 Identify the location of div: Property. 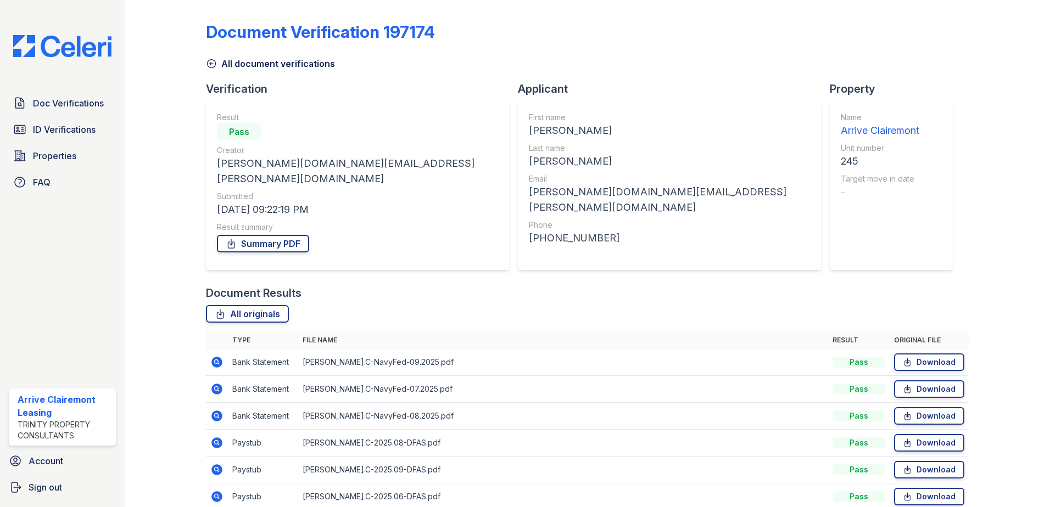
(895, 89).